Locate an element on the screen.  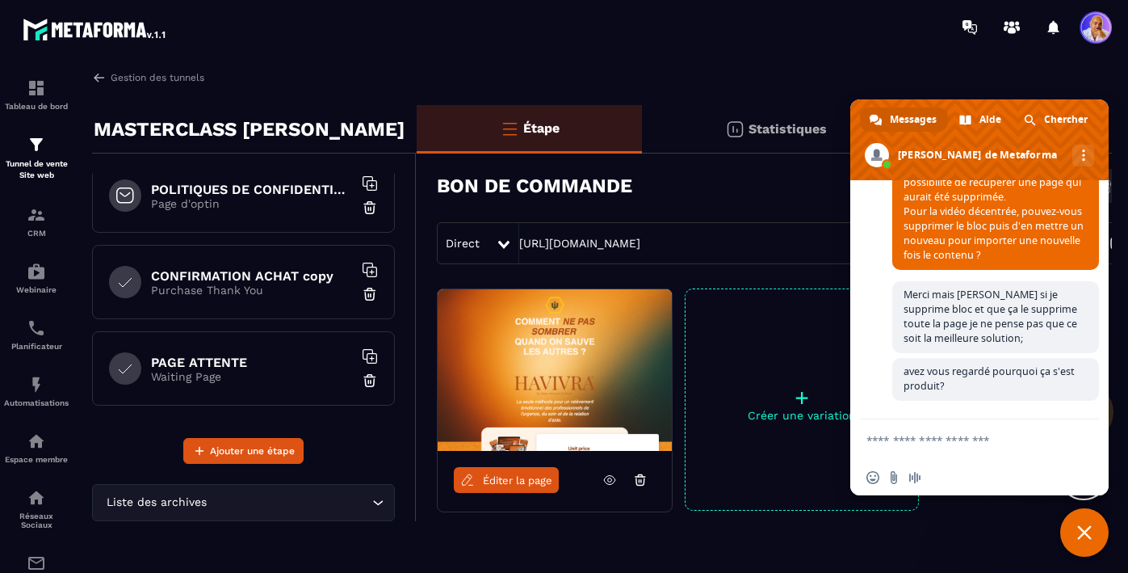
p: Page d'optin is located at coordinates (252, 204).